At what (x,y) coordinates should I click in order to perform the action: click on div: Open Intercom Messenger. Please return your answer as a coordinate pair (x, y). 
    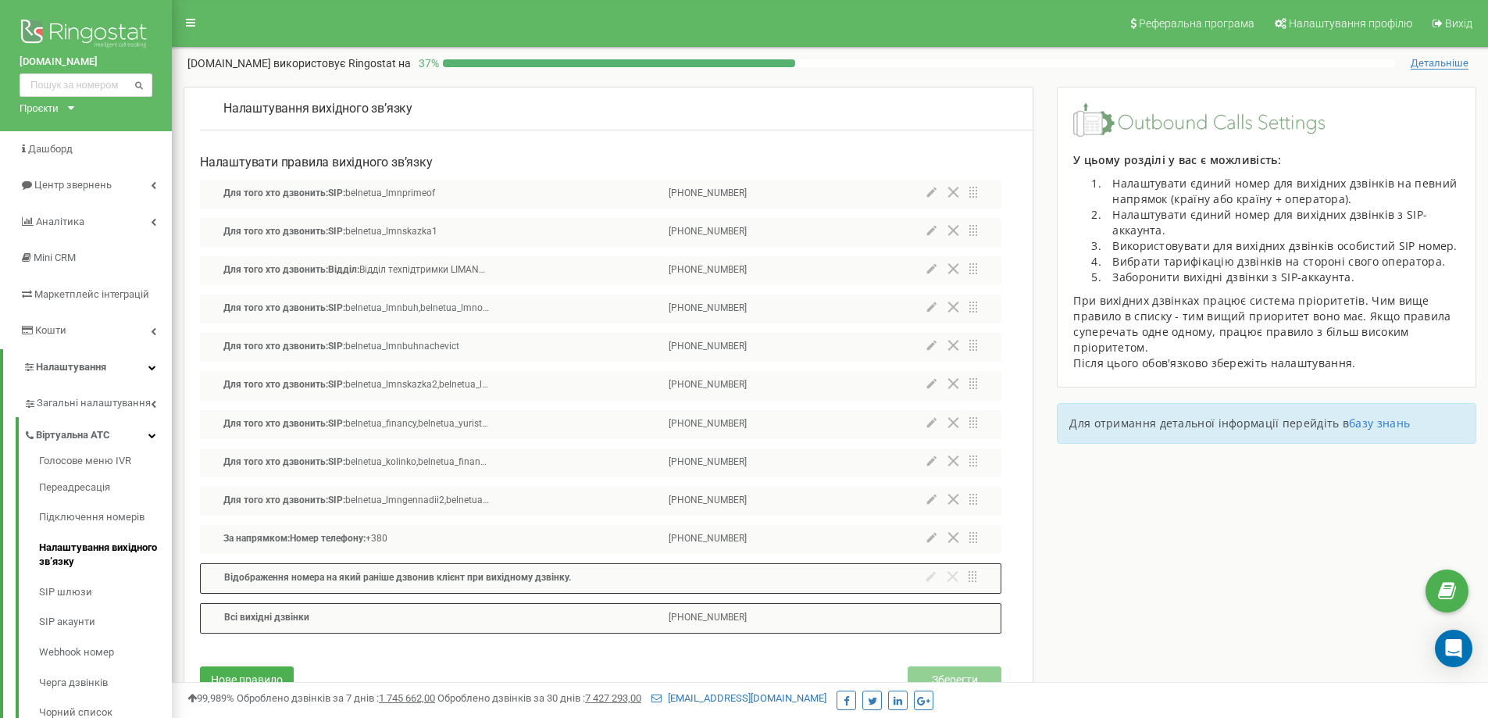
    Looking at the image, I should click on (1453, 648).